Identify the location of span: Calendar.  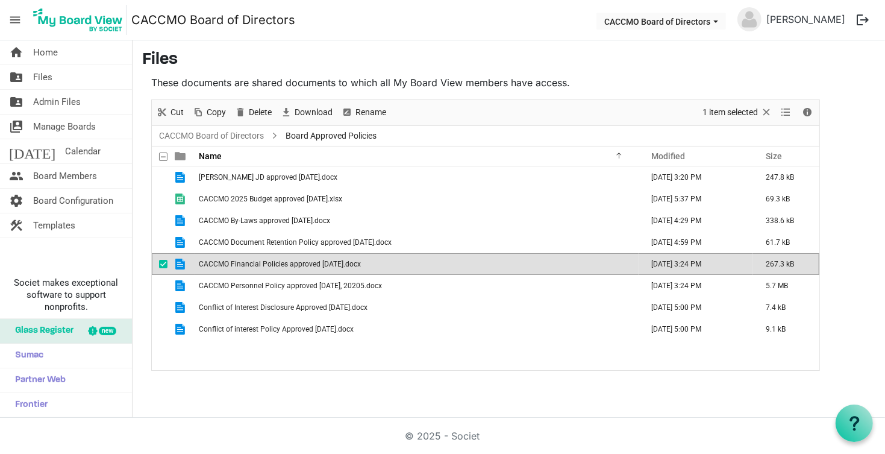
(83, 151).